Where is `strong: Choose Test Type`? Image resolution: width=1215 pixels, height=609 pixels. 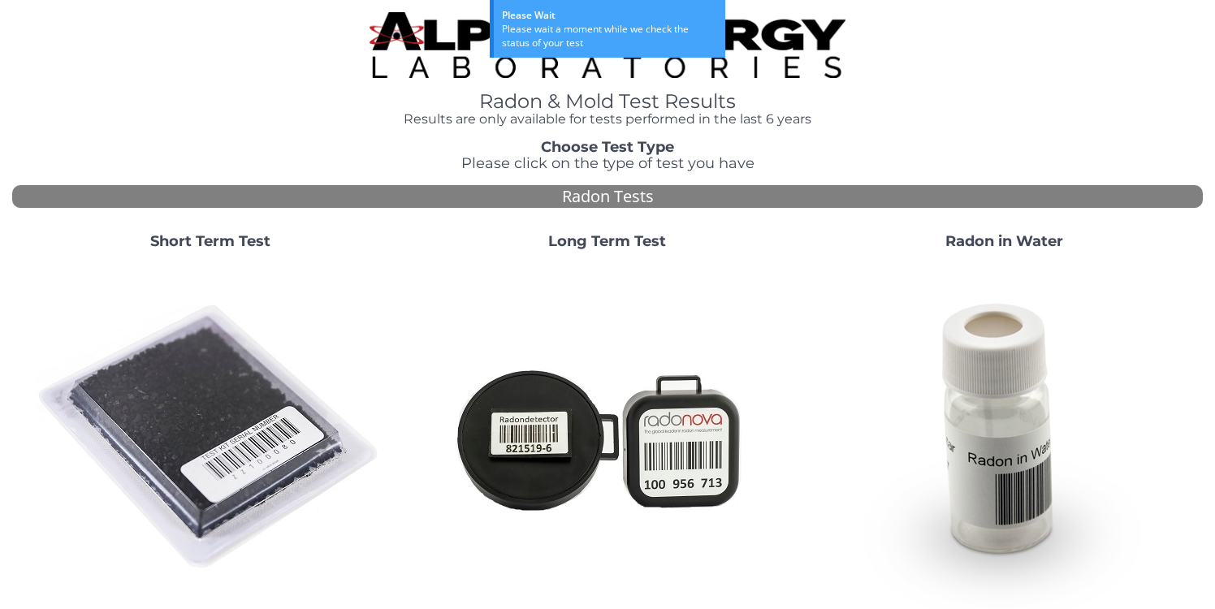 strong: Choose Test Type is located at coordinates (607, 147).